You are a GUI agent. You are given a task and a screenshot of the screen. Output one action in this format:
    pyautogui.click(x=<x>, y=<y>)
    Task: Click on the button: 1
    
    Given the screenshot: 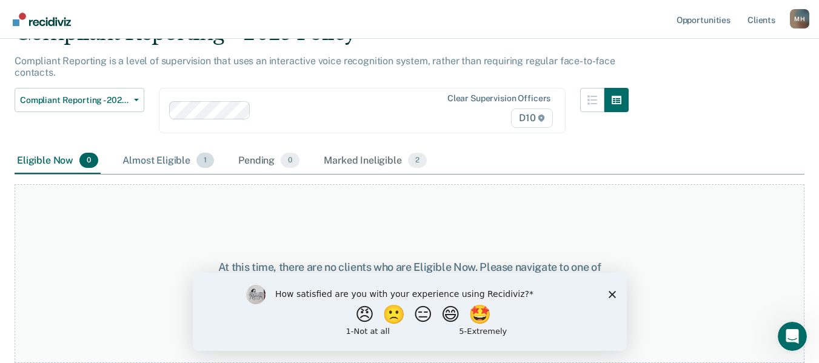 What is the action you would take?
    pyautogui.click(x=173, y=42)
    